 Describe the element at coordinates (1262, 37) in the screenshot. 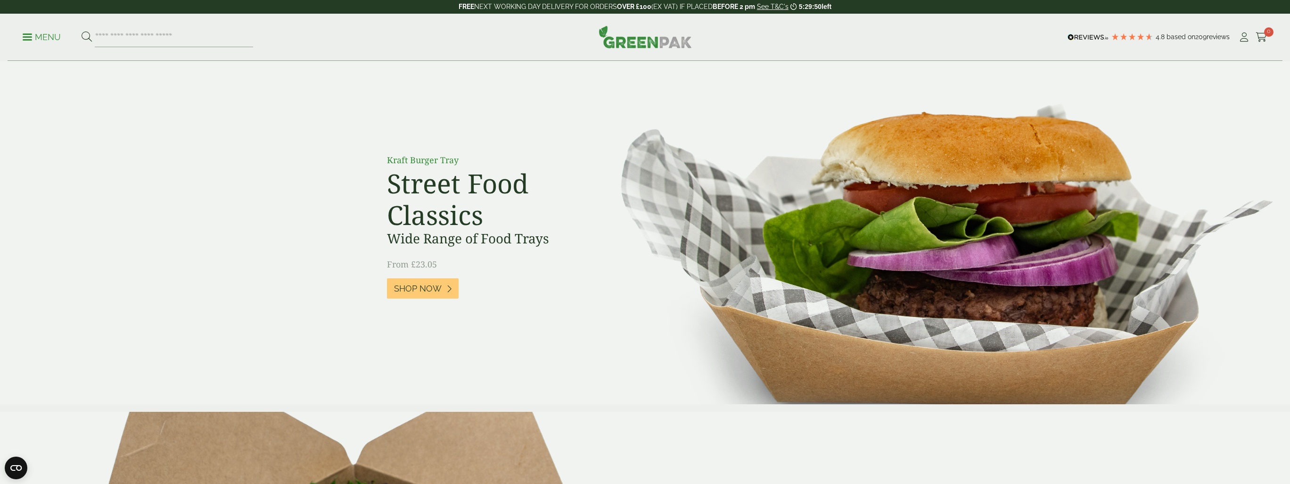

I see `i: Cart` at that location.